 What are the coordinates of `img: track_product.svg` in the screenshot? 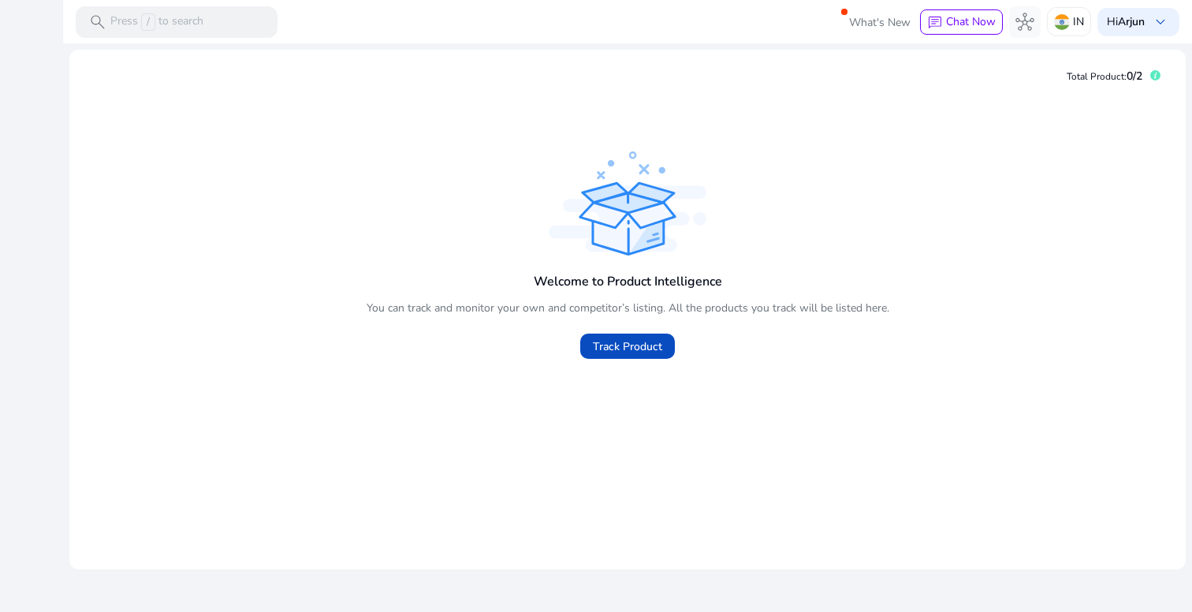 It's located at (627, 203).